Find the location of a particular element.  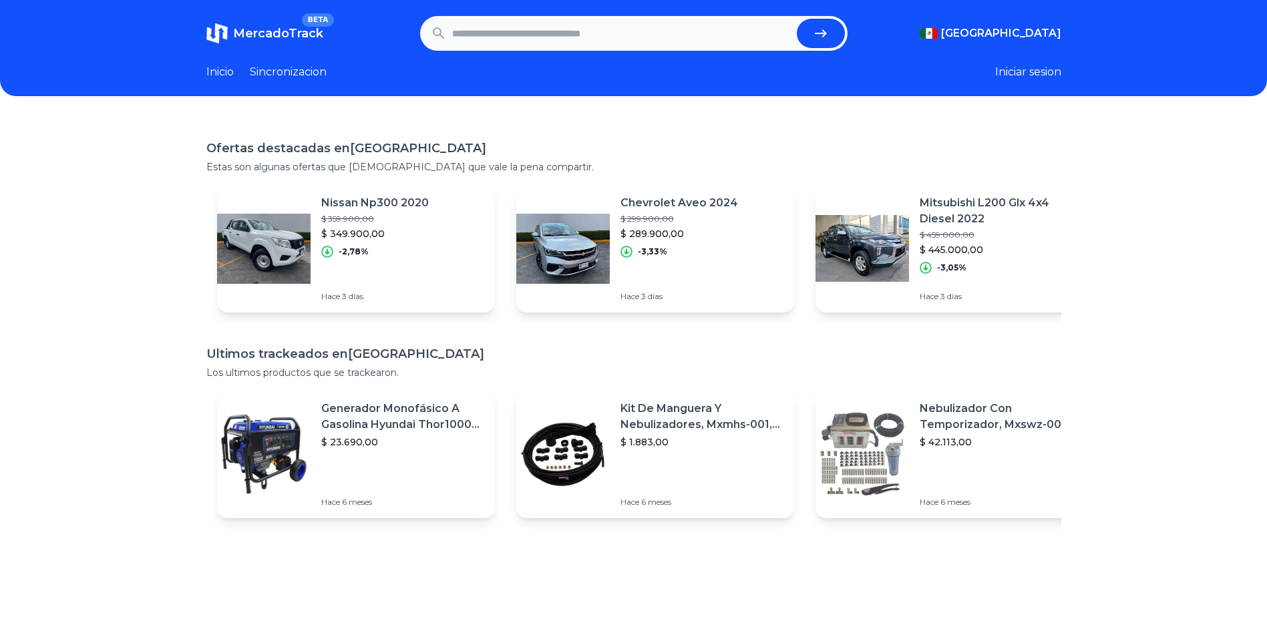

p: Mitsubishi L200 Glx 4x4 Diesel 2022 is located at coordinates (1001, 211).